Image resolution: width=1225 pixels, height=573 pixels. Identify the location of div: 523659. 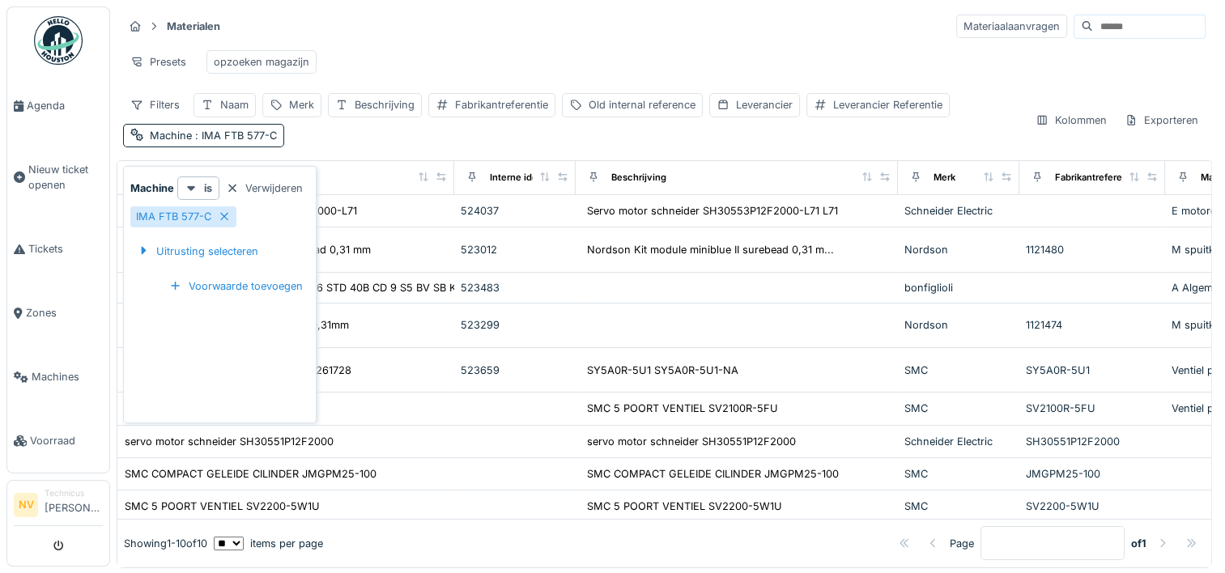
(515, 370).